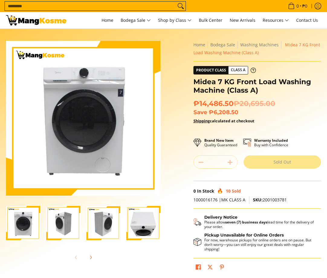  Describe the element at coordinates (206, 191) in the screenshot. I see `span: In Stock` at that location.